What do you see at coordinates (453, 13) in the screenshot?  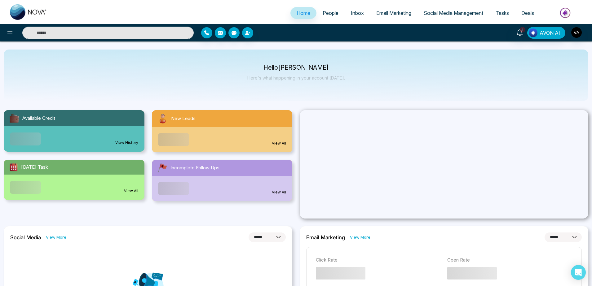 I see `a: Social Media Management` at bounding box center [453, 13].